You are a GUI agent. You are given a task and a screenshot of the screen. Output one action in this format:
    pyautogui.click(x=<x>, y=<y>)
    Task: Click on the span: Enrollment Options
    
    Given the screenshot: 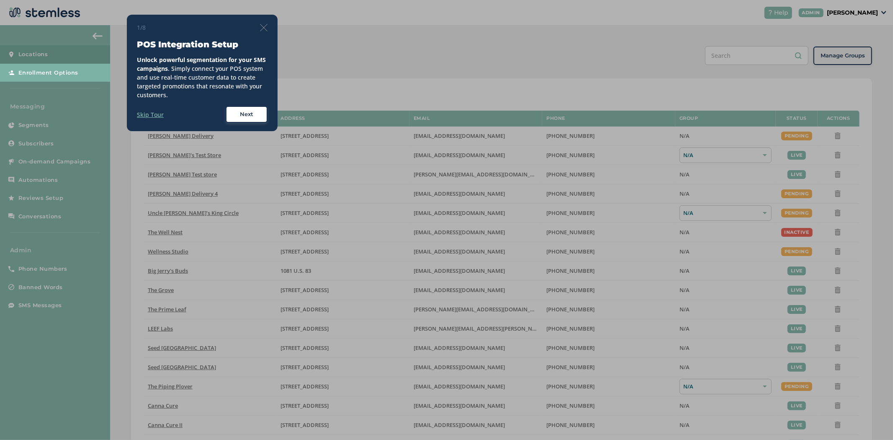 What is the action you would take?
    pyautogui.click(x=48, y=73)
    